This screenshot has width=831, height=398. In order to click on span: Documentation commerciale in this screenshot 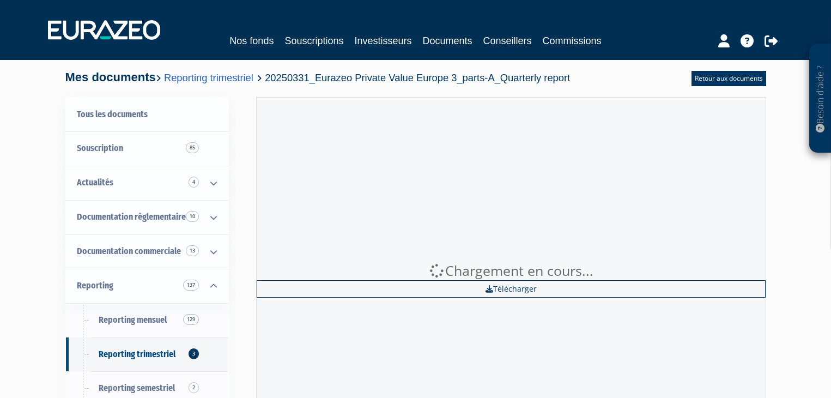, I will do `click(129, 251)`.